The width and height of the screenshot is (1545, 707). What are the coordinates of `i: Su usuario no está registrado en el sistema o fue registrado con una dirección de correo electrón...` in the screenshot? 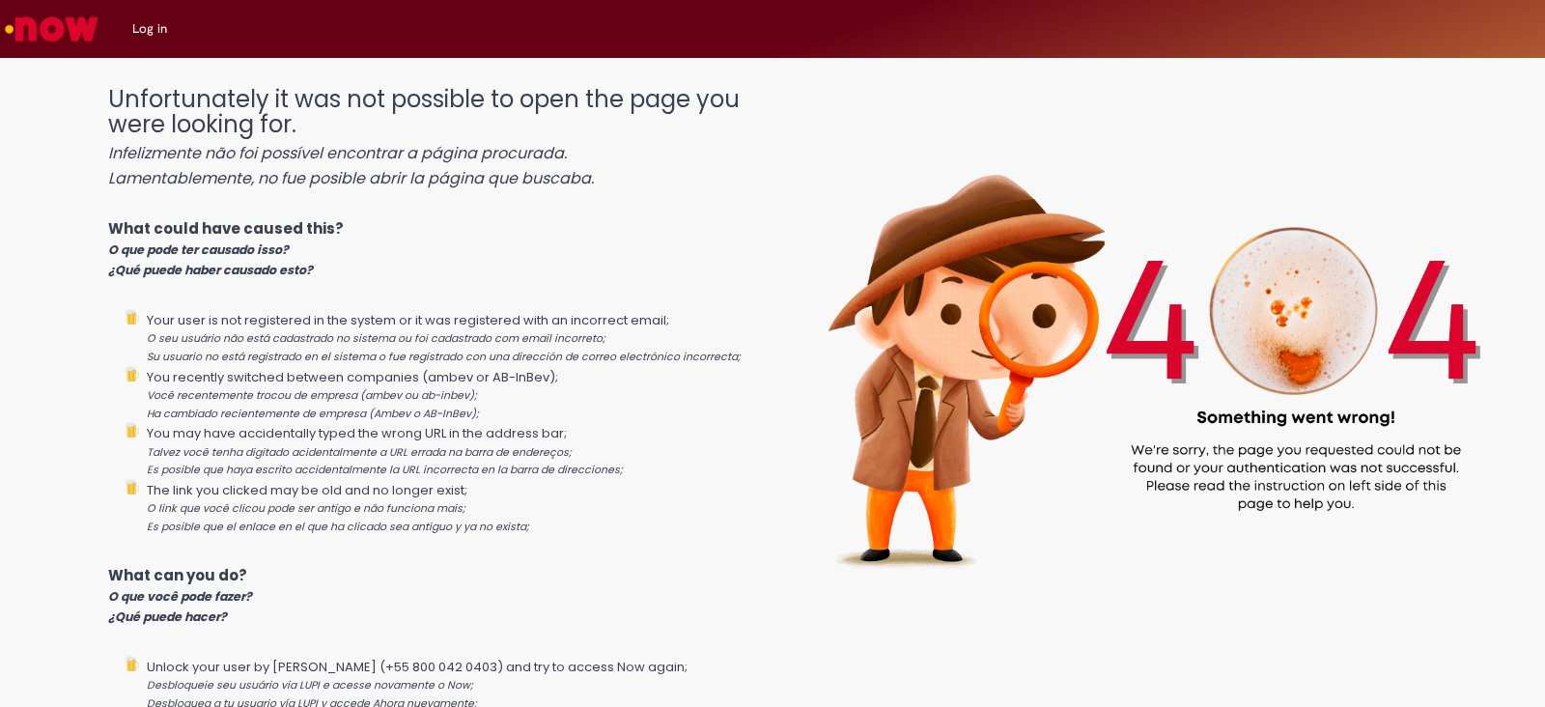 It's located at (443, 356).